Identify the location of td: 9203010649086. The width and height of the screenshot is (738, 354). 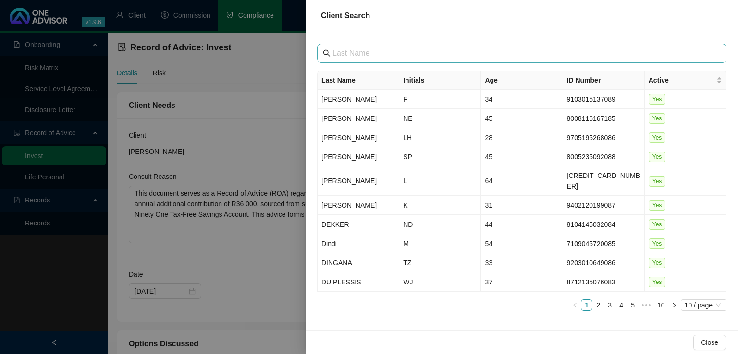
(604, 263).